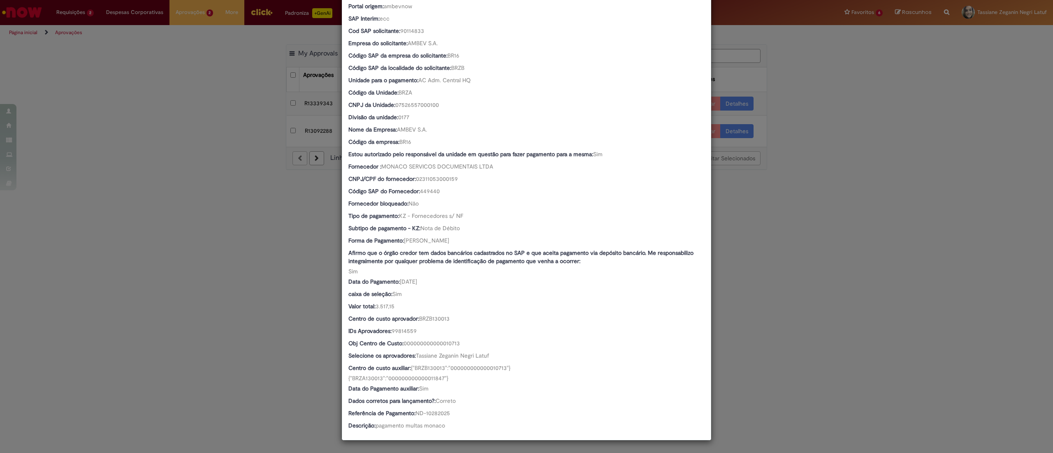 The width and height of the screenshot is (1053, 453). I want to click on b: Unidade para o pagamento:, so click(383, 80).